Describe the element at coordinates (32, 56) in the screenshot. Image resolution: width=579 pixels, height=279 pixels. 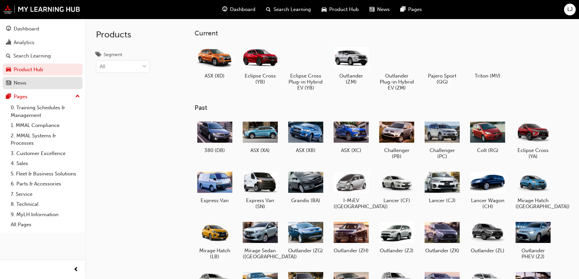
I see `div: Search Learning` at that location.